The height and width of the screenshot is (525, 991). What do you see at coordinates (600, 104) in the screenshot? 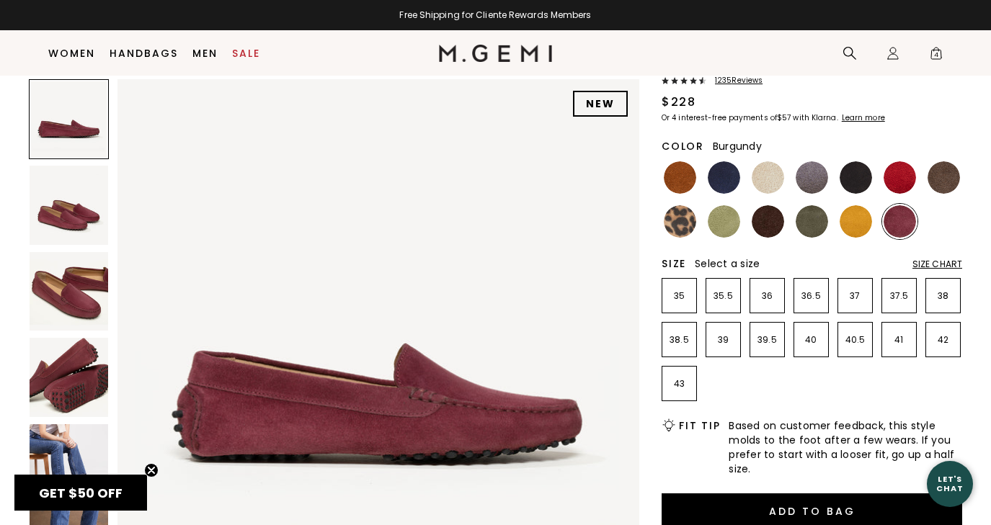
I see `div: NEW` at bounding box center [600, 104].